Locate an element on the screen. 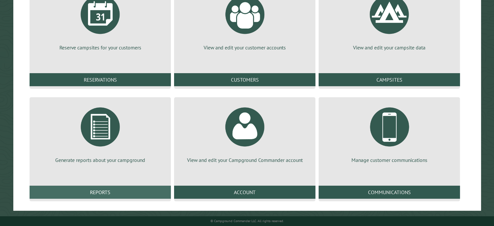 This screenshot has width=494, height=226. p: View and edit your campsite data is located at coordinates (389, 47).